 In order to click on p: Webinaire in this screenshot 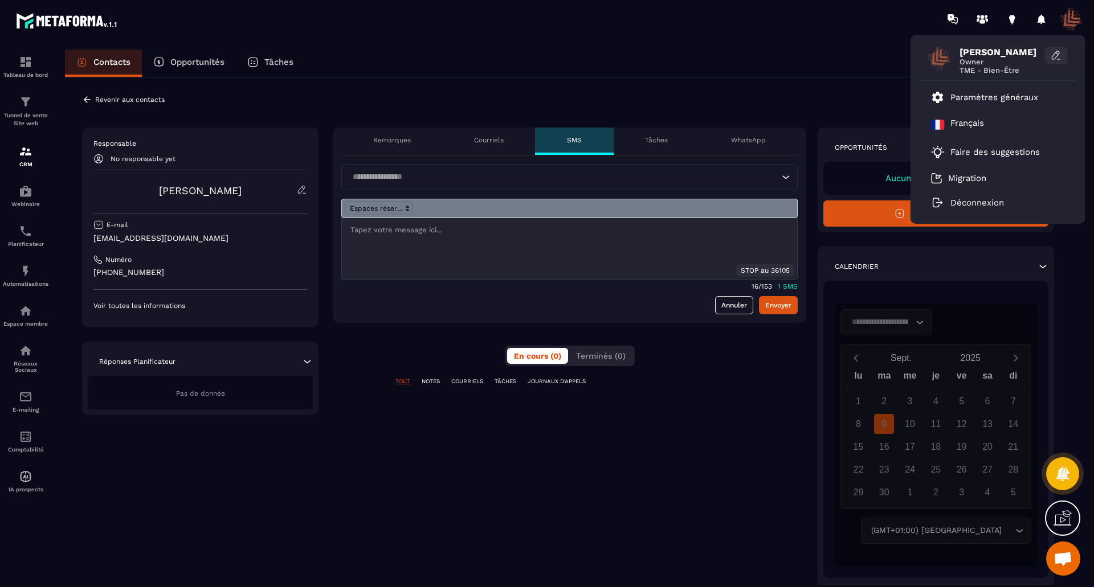, I will do `click(26, 204)`.